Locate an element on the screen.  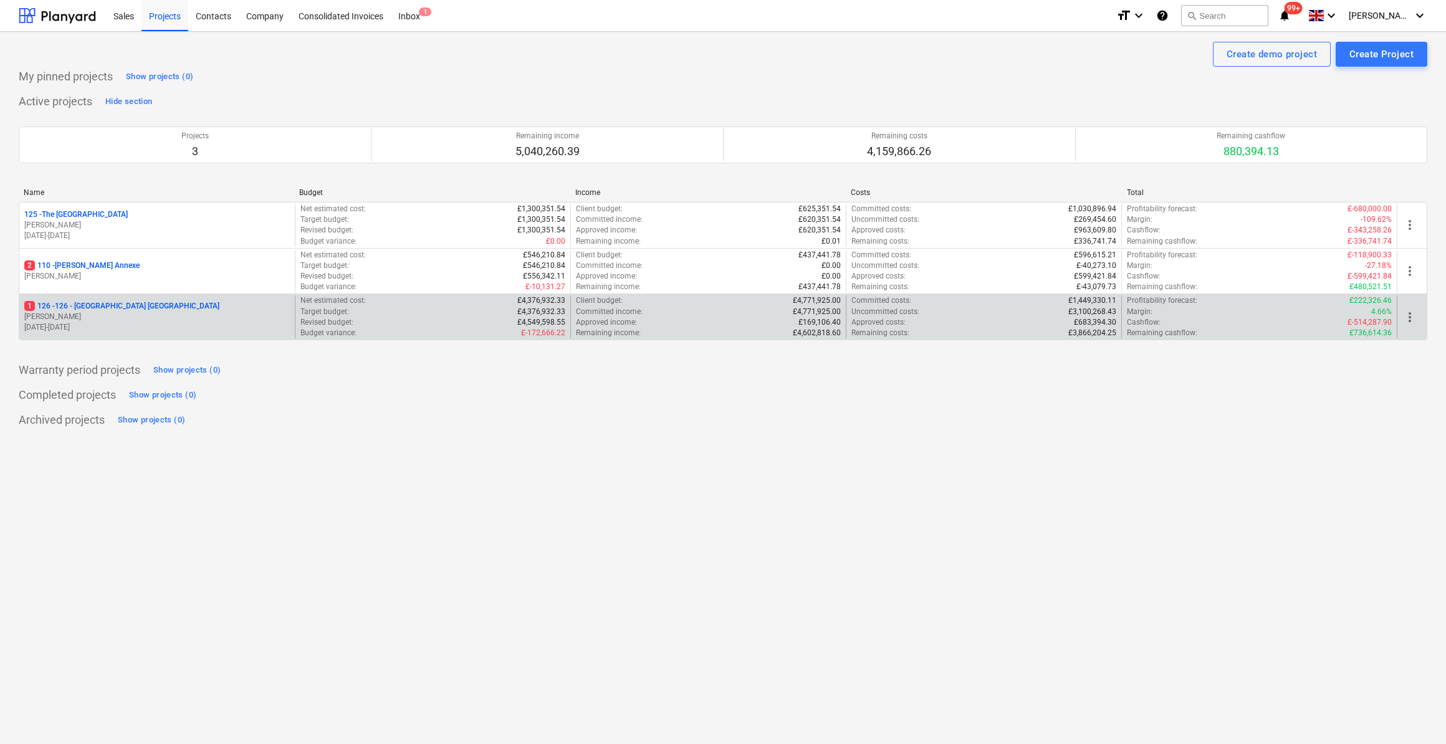
button: Create Project is located at coordinates (1381, 54).